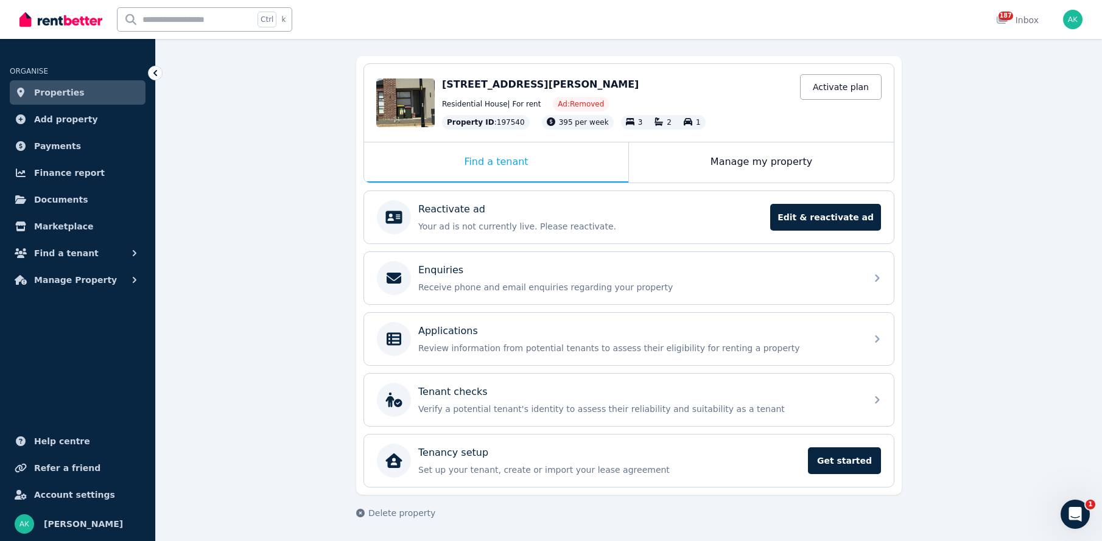 The height and width of the screenshot is (541, 1102). What do you see at coordinates (77, 495) in the screenshot?
I see `a: Account settings` at bounding box center [77, 495].